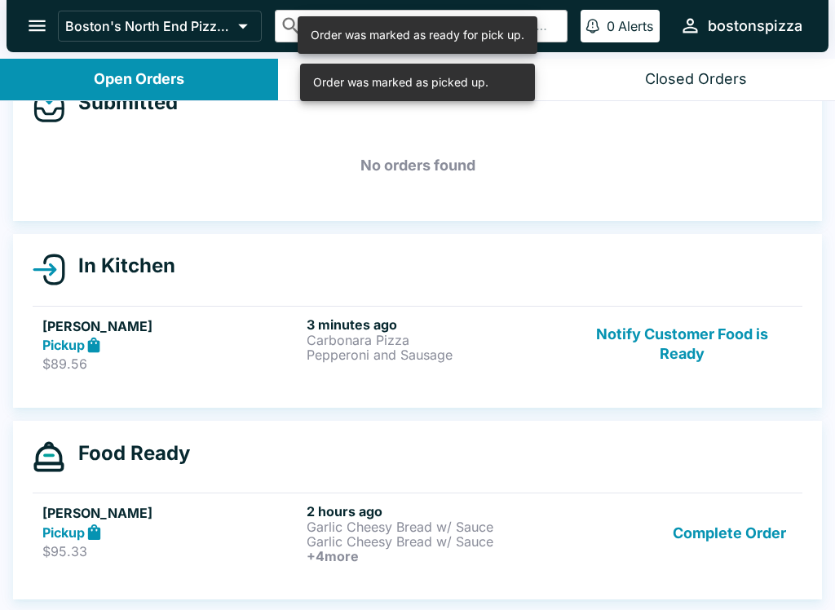 Image resolution: width=835 pixels, height=610 pixels. I want to click on div: Order was marked as ready for pick up., so click(418, 35).